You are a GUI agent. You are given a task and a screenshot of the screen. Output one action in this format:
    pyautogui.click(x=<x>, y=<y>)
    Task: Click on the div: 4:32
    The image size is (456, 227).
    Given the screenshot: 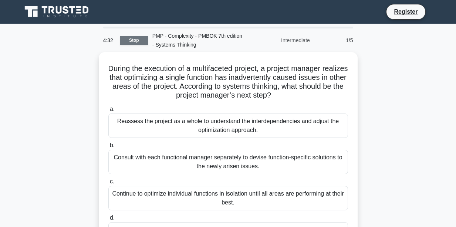 What is the action you would take?
    pyautogui.click(x=110, y=40)
    